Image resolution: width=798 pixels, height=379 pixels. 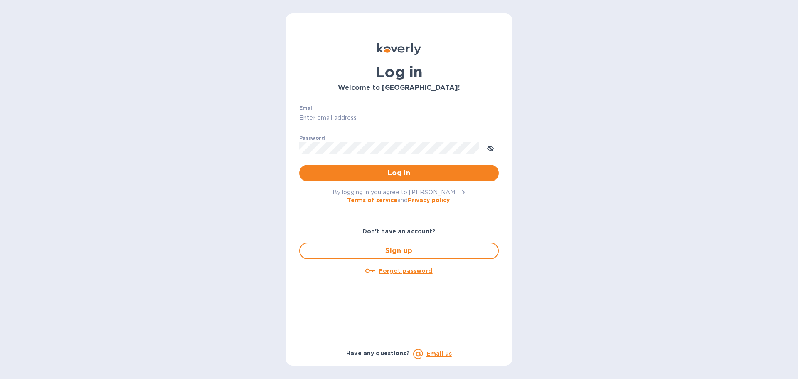 I want to click on button: Sign up, so click(x=399, y=251).